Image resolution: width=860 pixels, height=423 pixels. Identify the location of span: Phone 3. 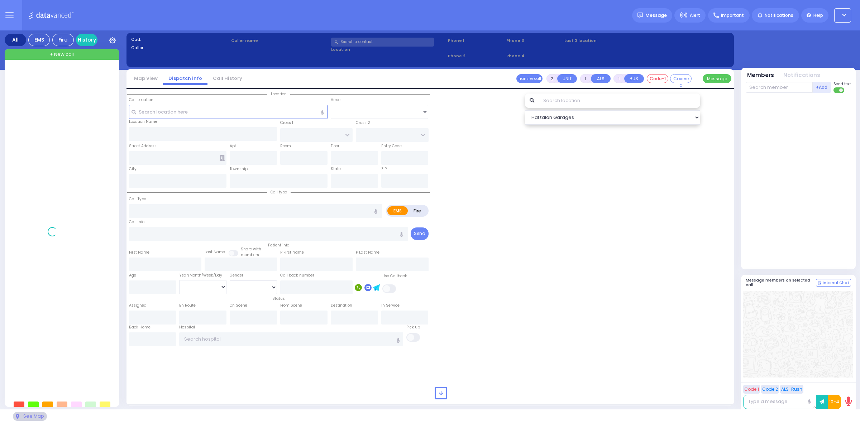
(534, 40).